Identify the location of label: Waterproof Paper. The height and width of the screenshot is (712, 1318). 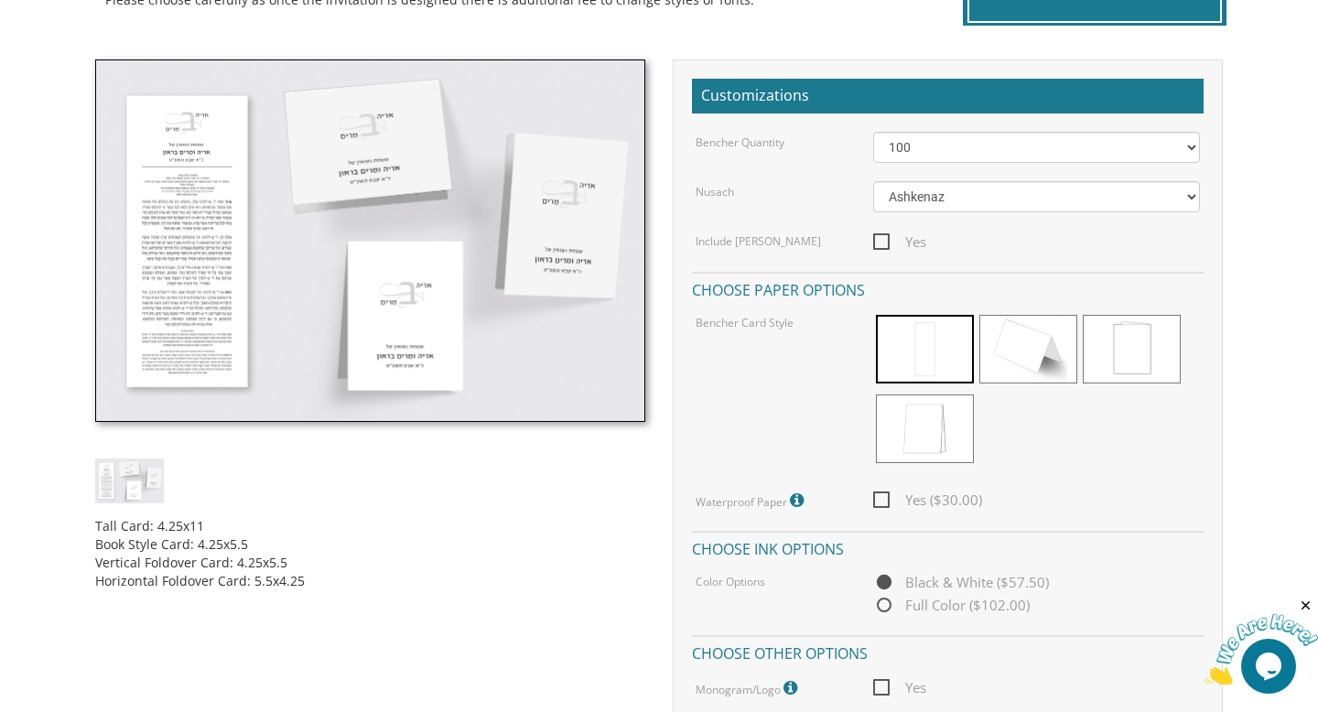
(752, 501).